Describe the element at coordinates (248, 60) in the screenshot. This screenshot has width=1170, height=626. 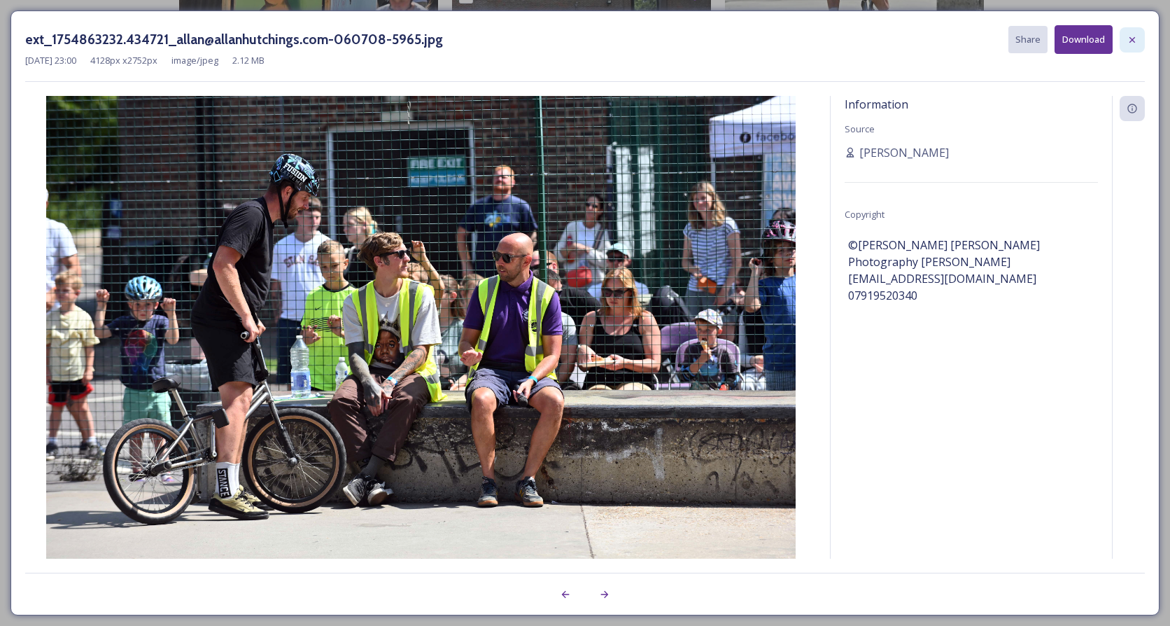
I see `span: 2.12 MB` at that location.